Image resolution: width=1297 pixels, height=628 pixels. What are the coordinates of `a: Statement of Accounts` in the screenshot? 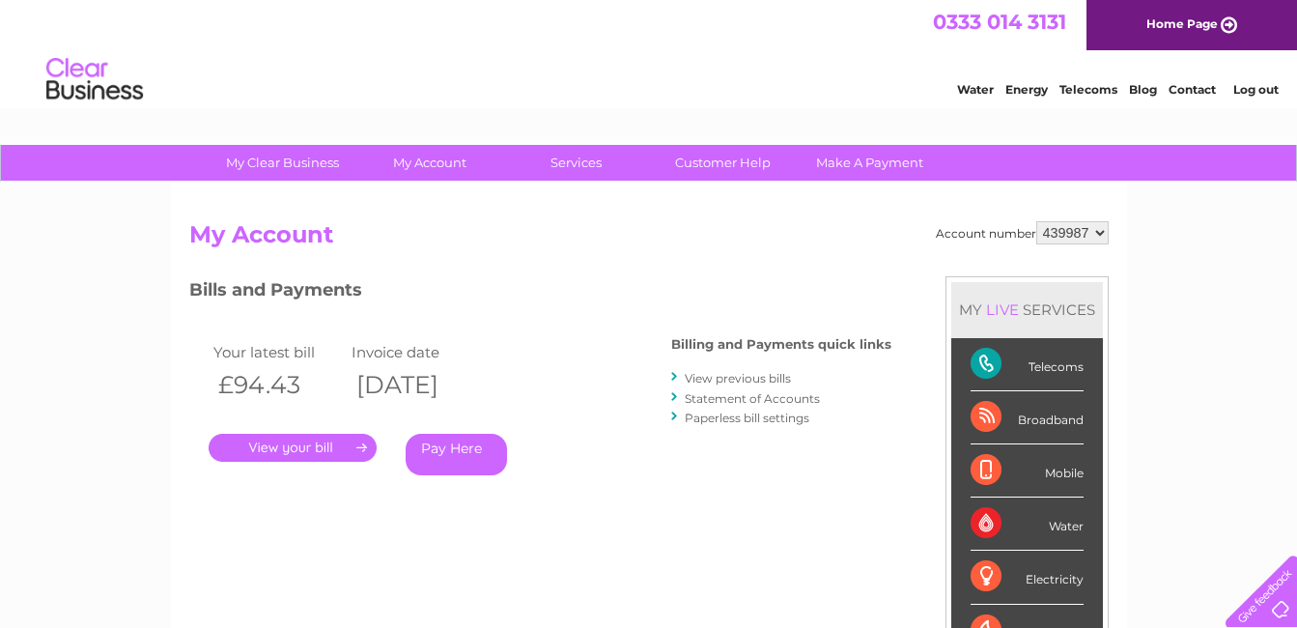 It's located at (752, 398).